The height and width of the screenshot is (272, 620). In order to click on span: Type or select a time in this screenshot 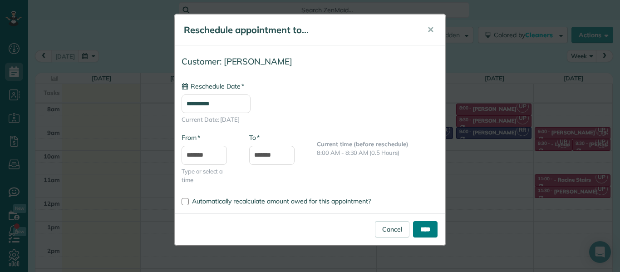, I will do `click(208, 176)`.